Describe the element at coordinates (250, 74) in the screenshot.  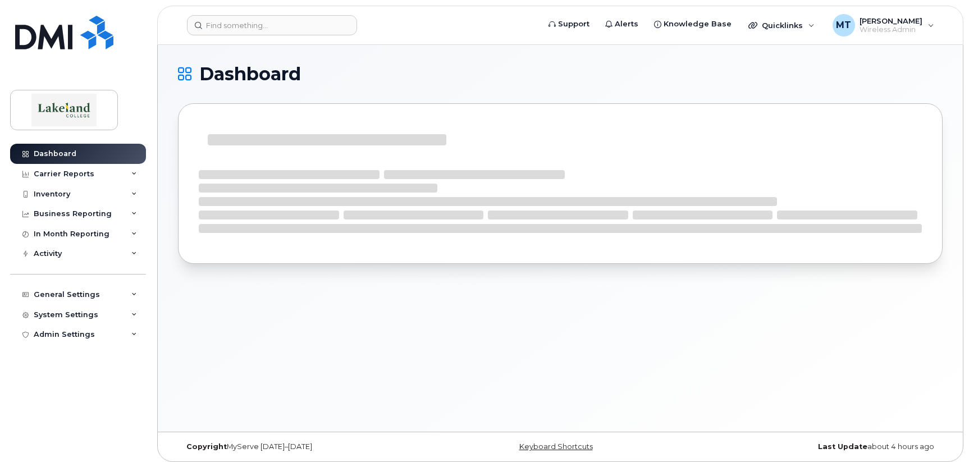
I see `span: Dashboard` at that location.